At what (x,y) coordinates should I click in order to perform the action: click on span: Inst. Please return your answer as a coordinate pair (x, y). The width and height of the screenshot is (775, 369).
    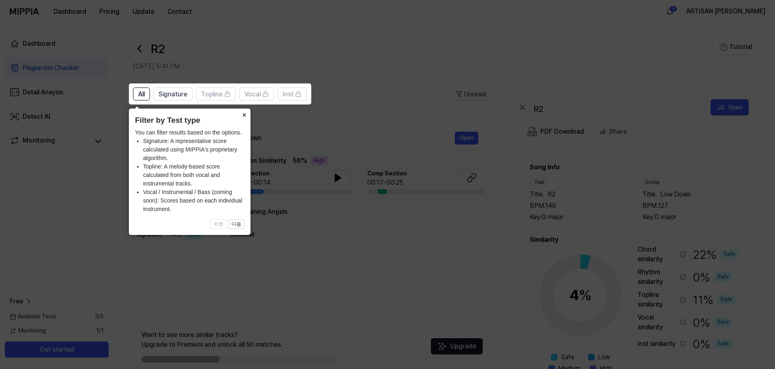
    Looking at the image, I should click on (288, 94).